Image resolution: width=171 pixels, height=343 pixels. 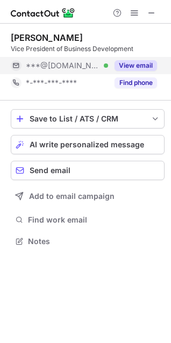 I want to click on button: Notes, so click(x=88, y=241).